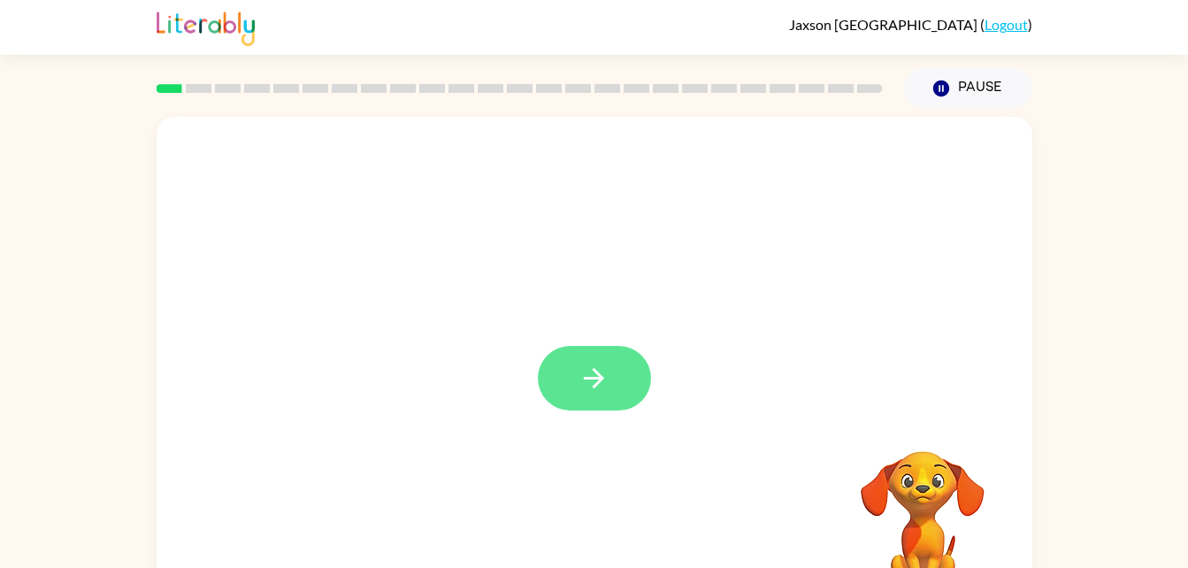 The height and width of the screenshot is (568, 1188). Describe the element at coordinates (1006, 24) in the screenshot. I see `a: Logout` at that location.